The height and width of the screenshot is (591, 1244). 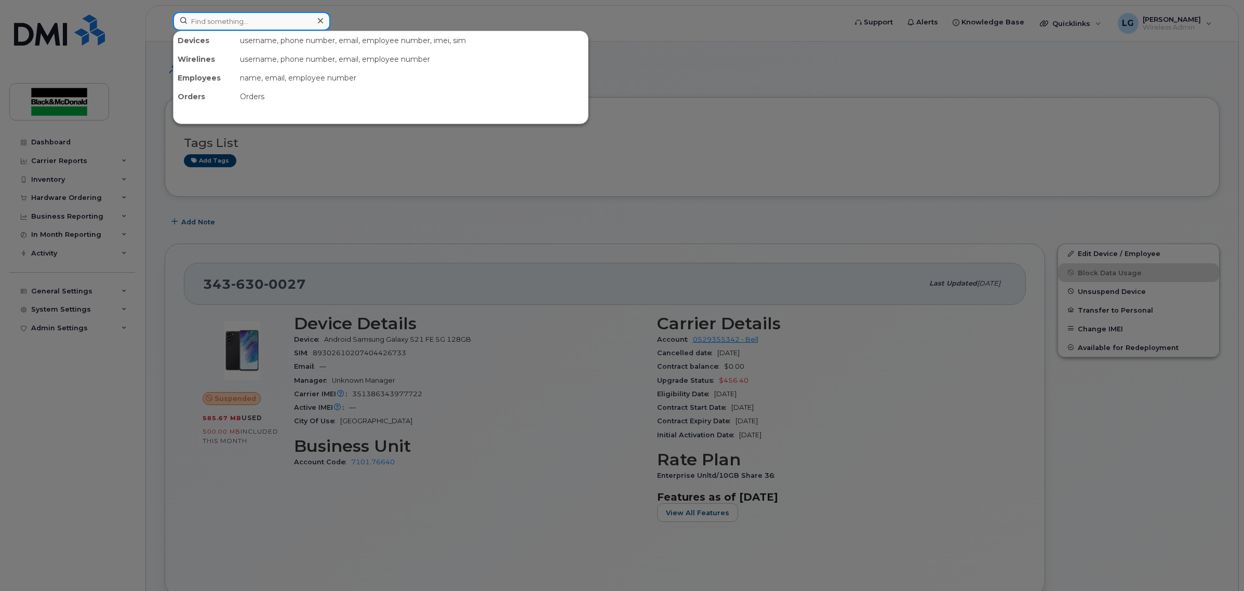 I want to click on div: username, phone number, email, employee number, so click(x=412, y=59).